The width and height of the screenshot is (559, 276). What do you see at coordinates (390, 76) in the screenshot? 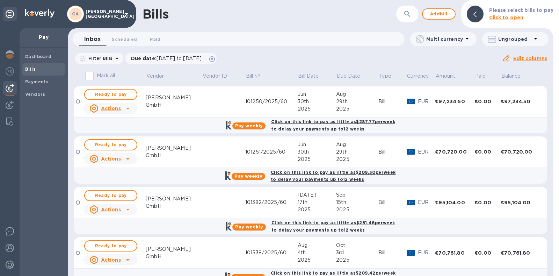
I see `span: Type` at bounding box center [390, 76].